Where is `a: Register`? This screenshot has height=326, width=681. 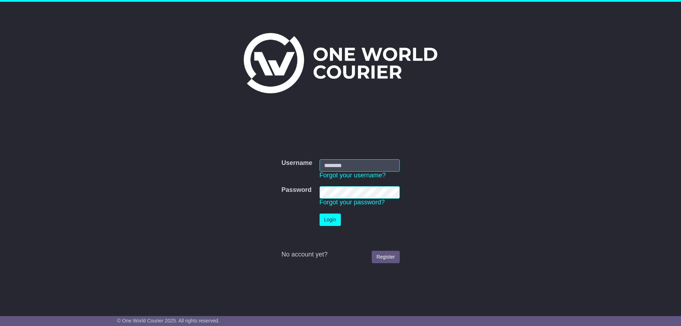 a: Register is located at coordinates (386, 257).